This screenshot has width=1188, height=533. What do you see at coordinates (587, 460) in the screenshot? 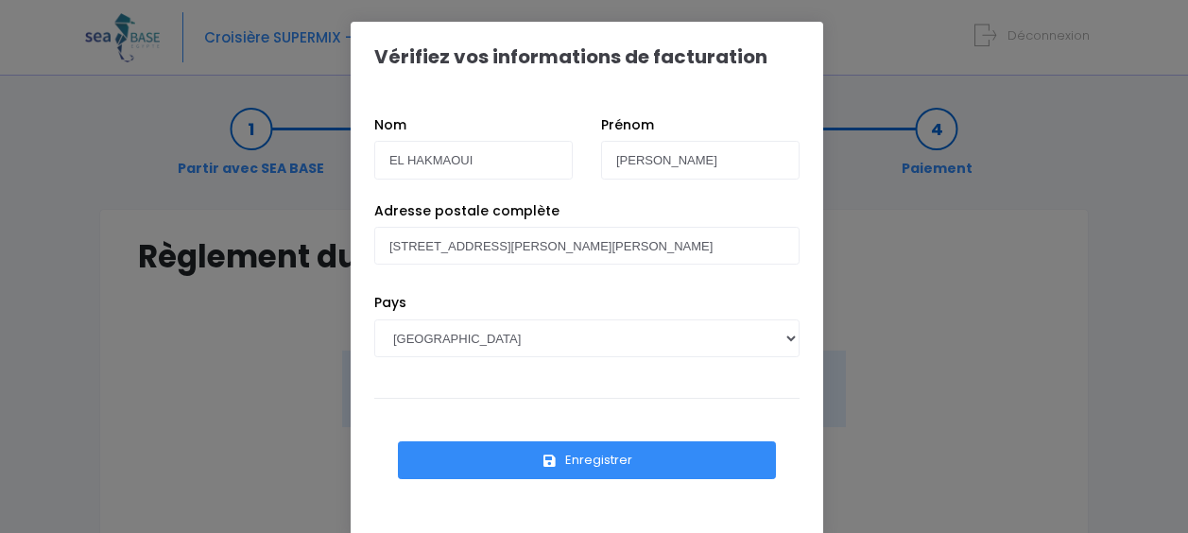
I see `button: Enregistrer` at bounding box center [587, 460].